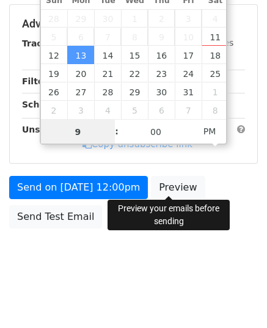 This screenshot has height=328, width=267. What do you see at coordinates (215, 55) in the screenshot?
I see `span: October 18, 2025` at bounding box center [215, 55].